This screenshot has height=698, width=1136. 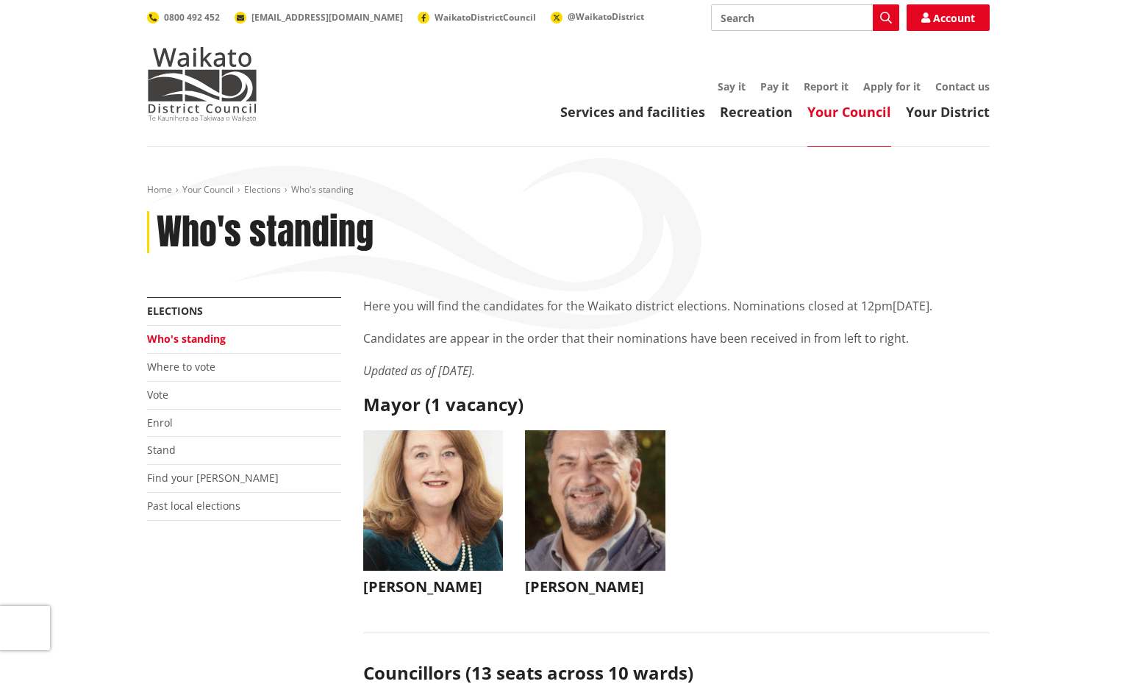 What do you see at coordinates (485, 17) in the screenshot?
I see `span: WaikatoDistrictCouncil` at bounding box center [485, 17].